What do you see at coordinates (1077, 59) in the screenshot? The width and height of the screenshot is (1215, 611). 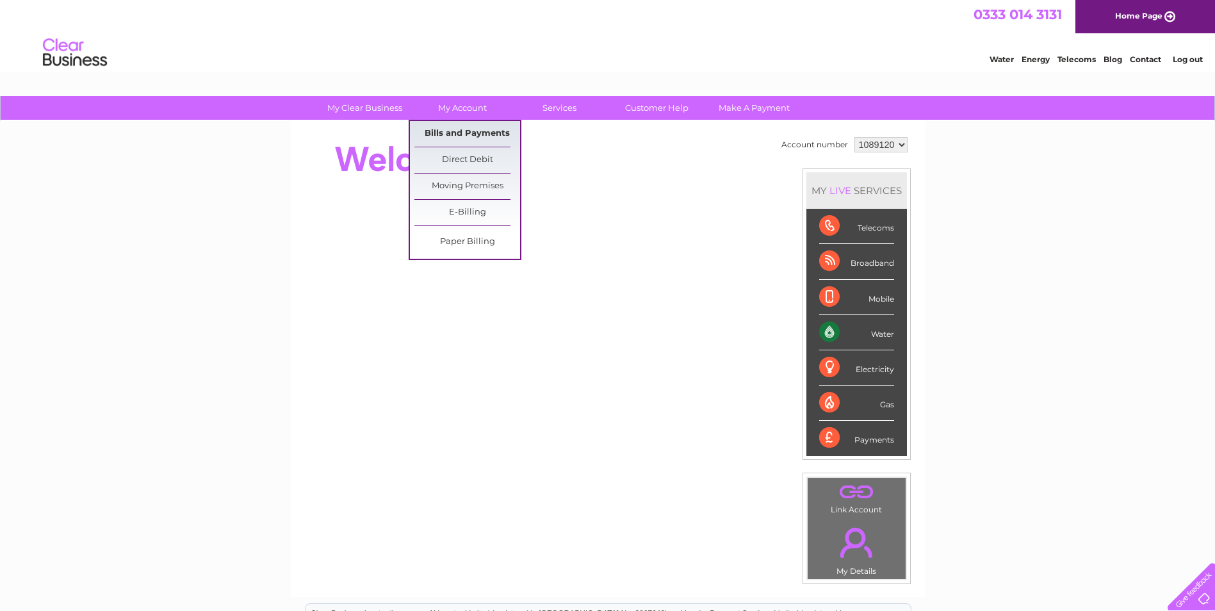 I see `a: Telecoms` at bounding box center [1077, 59].